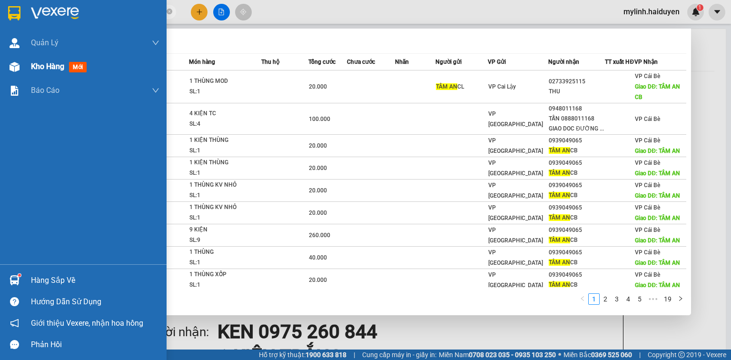 The image size is (731, 360). I want to click on span: VP Gửi, so click(497, 62).